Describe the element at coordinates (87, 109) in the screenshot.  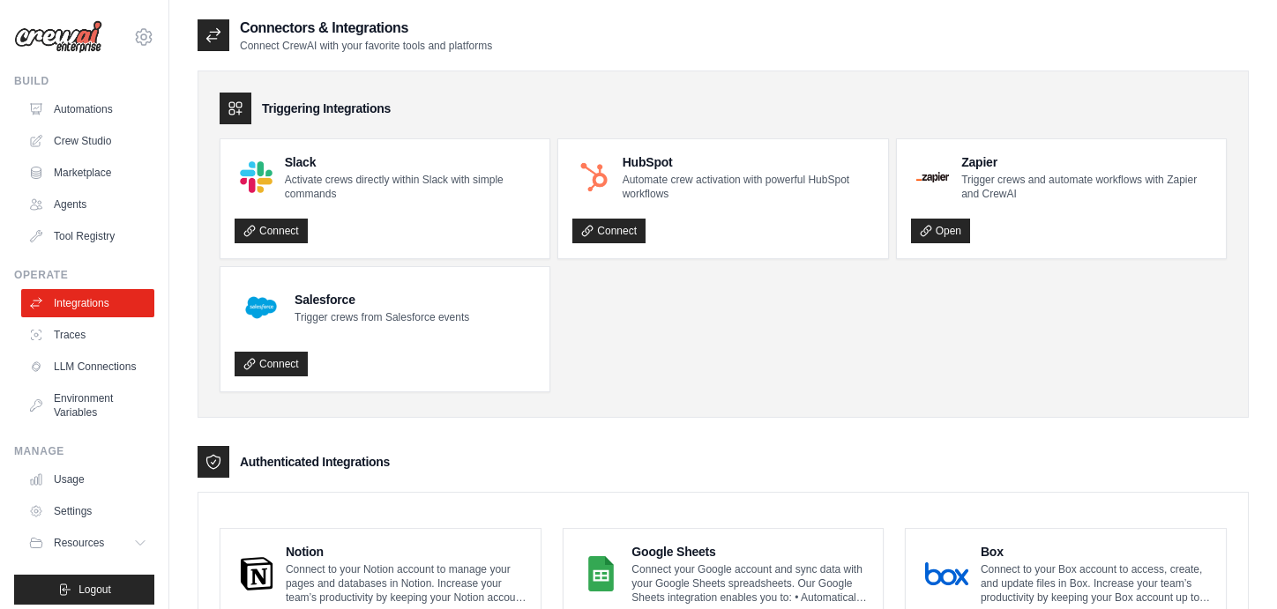
I see `a: Automations` at that location.